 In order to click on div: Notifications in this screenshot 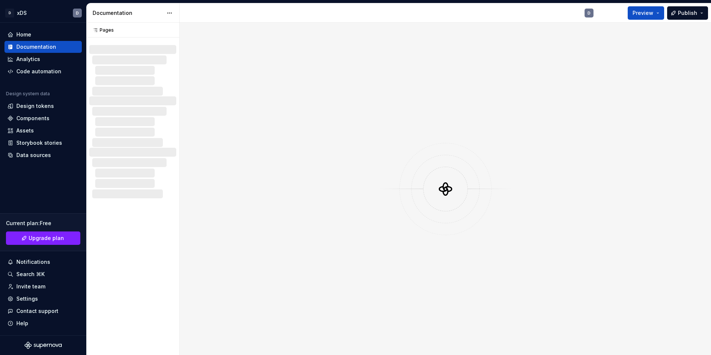, I will do `click(33, 262)`.